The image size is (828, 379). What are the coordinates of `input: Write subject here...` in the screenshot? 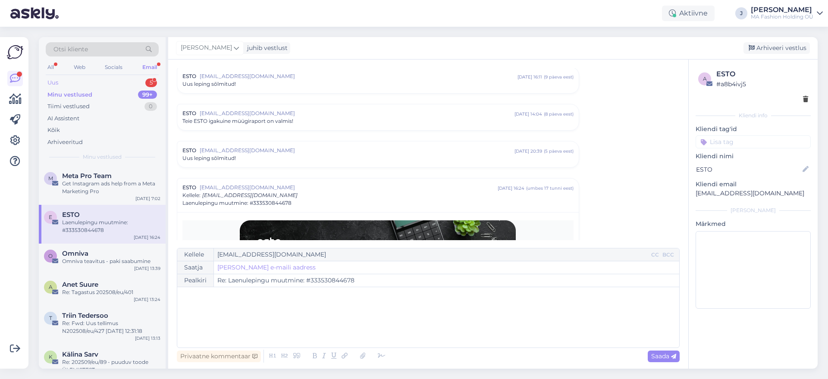 It's located at (446, 280).